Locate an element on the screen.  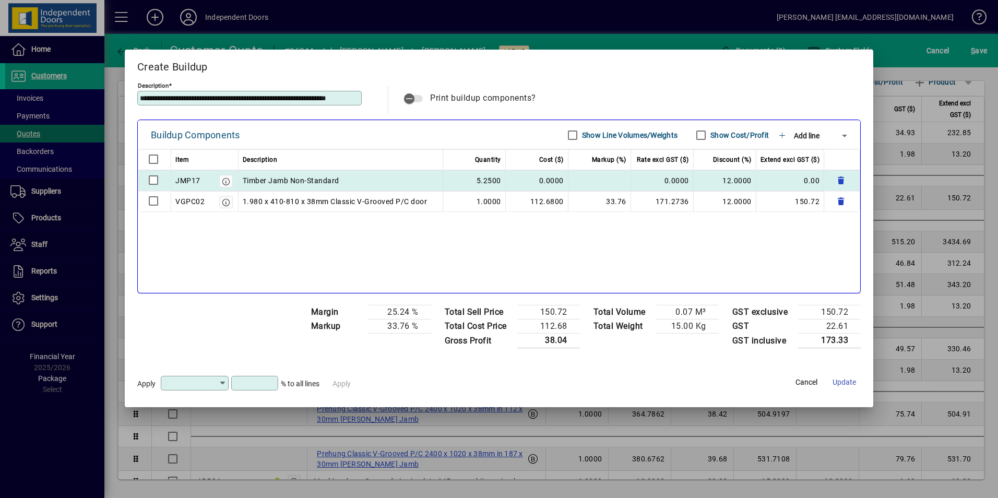
td: 33.76 is located at coordinates (600, 202).